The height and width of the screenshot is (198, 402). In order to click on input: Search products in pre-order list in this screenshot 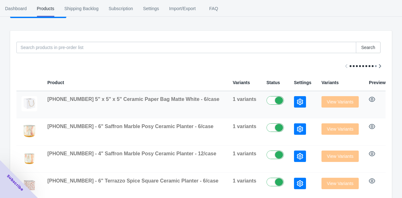, I will do `click(186, 47)`.